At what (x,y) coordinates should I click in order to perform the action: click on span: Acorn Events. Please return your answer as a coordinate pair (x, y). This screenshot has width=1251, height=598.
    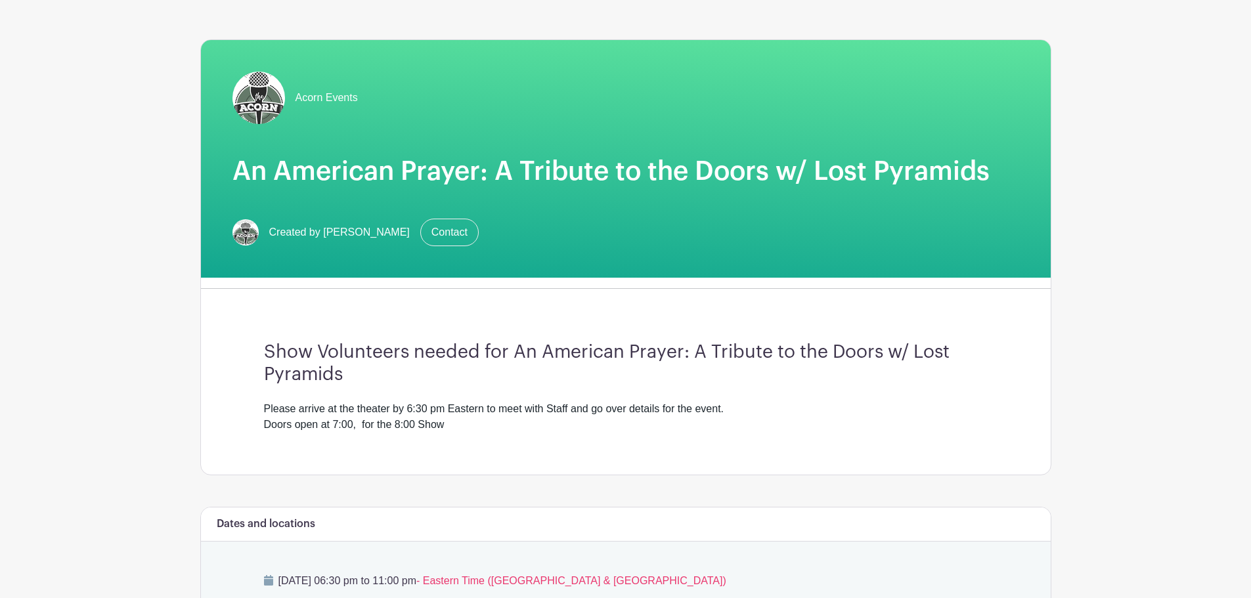
    Looking at the image, I should click on (326, 98).